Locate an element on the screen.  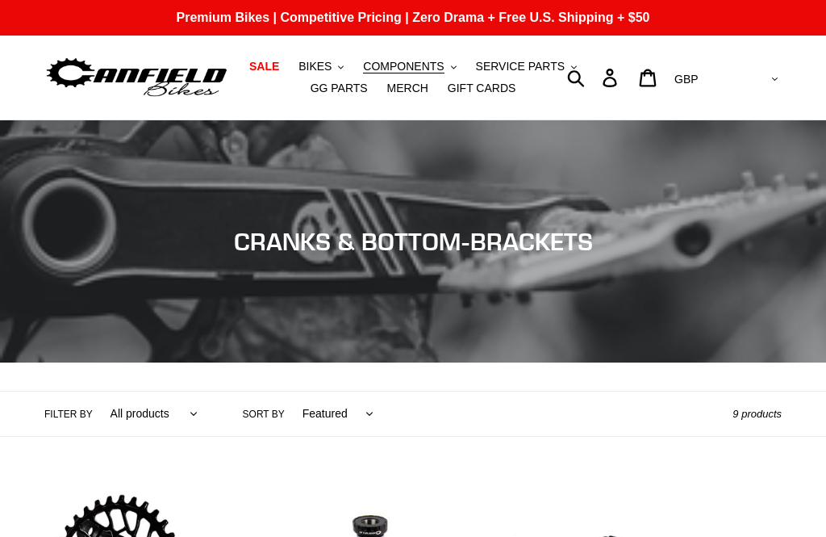
label: Sort by is located at coordinates (264, 414).